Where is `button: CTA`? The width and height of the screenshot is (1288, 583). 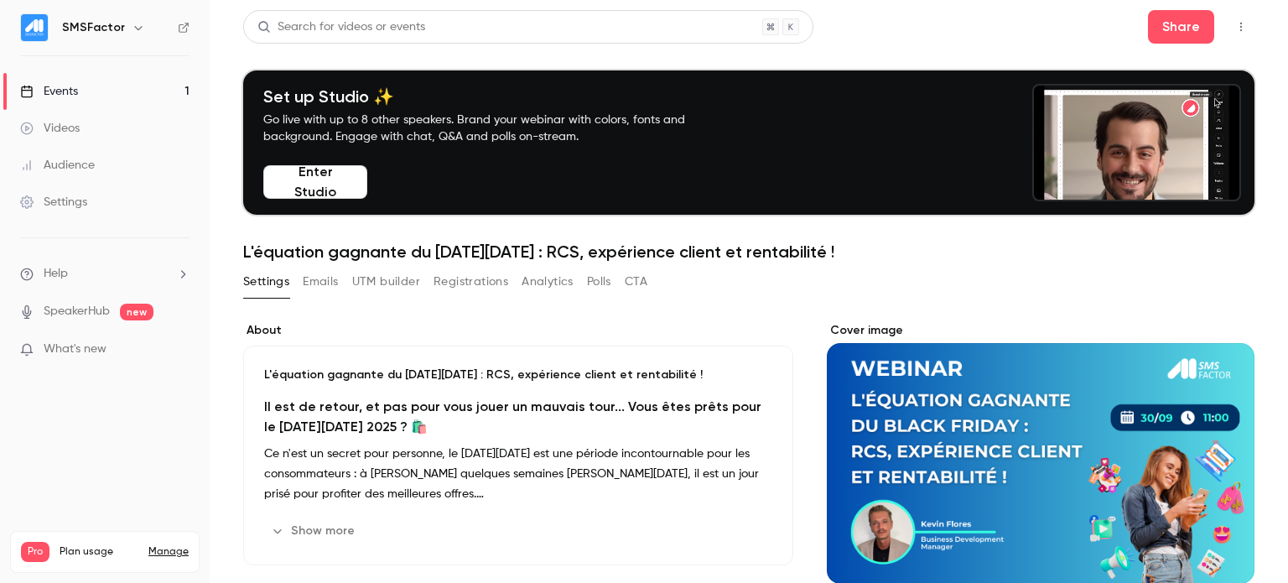
button: CTA is located at coordinates (636, 282).